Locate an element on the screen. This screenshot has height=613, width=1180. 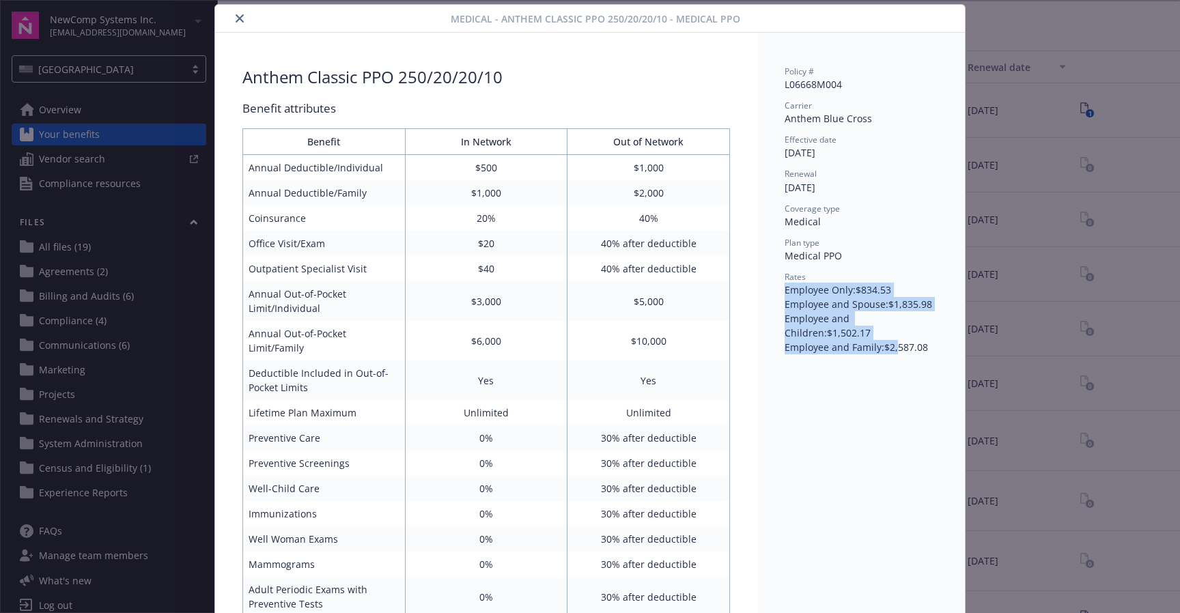
td: $10,000 is located at coordinates (649, 341).